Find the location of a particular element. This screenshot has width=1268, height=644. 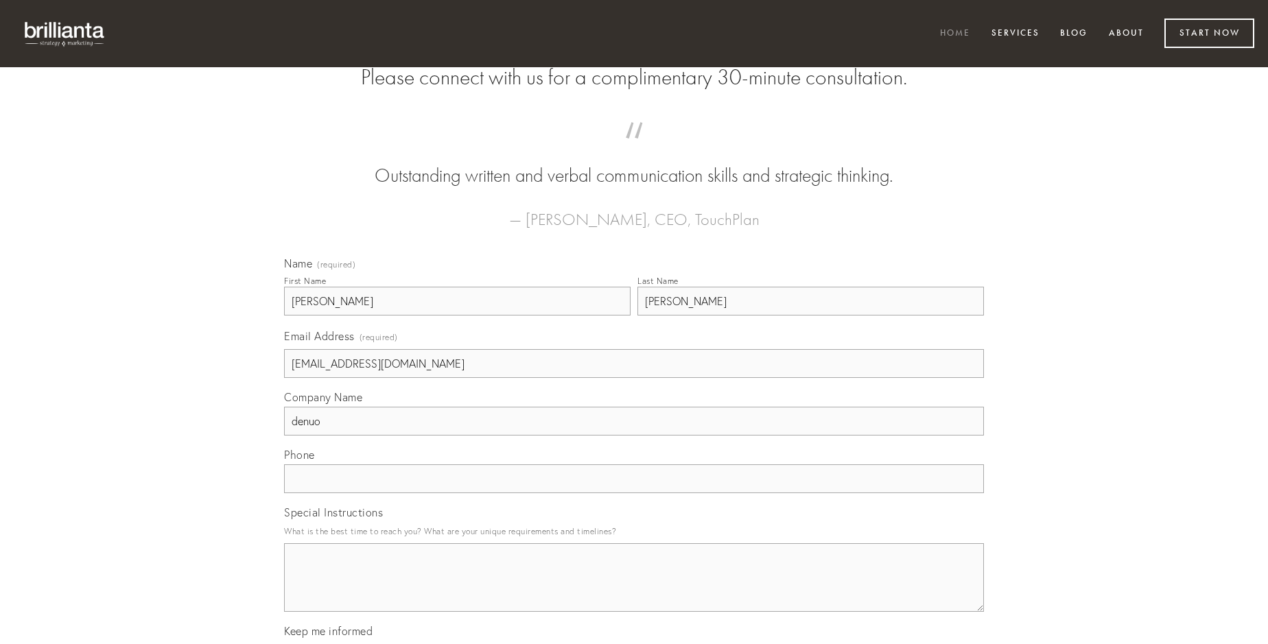

div: First Name is located at coordinates (305, 281).